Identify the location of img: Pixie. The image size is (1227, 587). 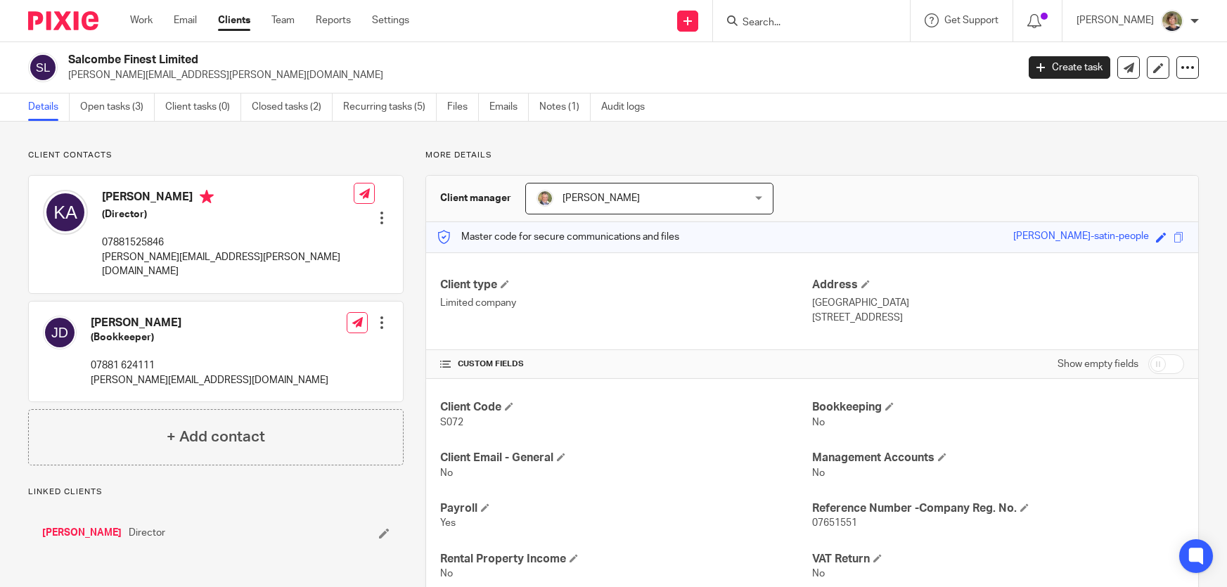
(63, 20).